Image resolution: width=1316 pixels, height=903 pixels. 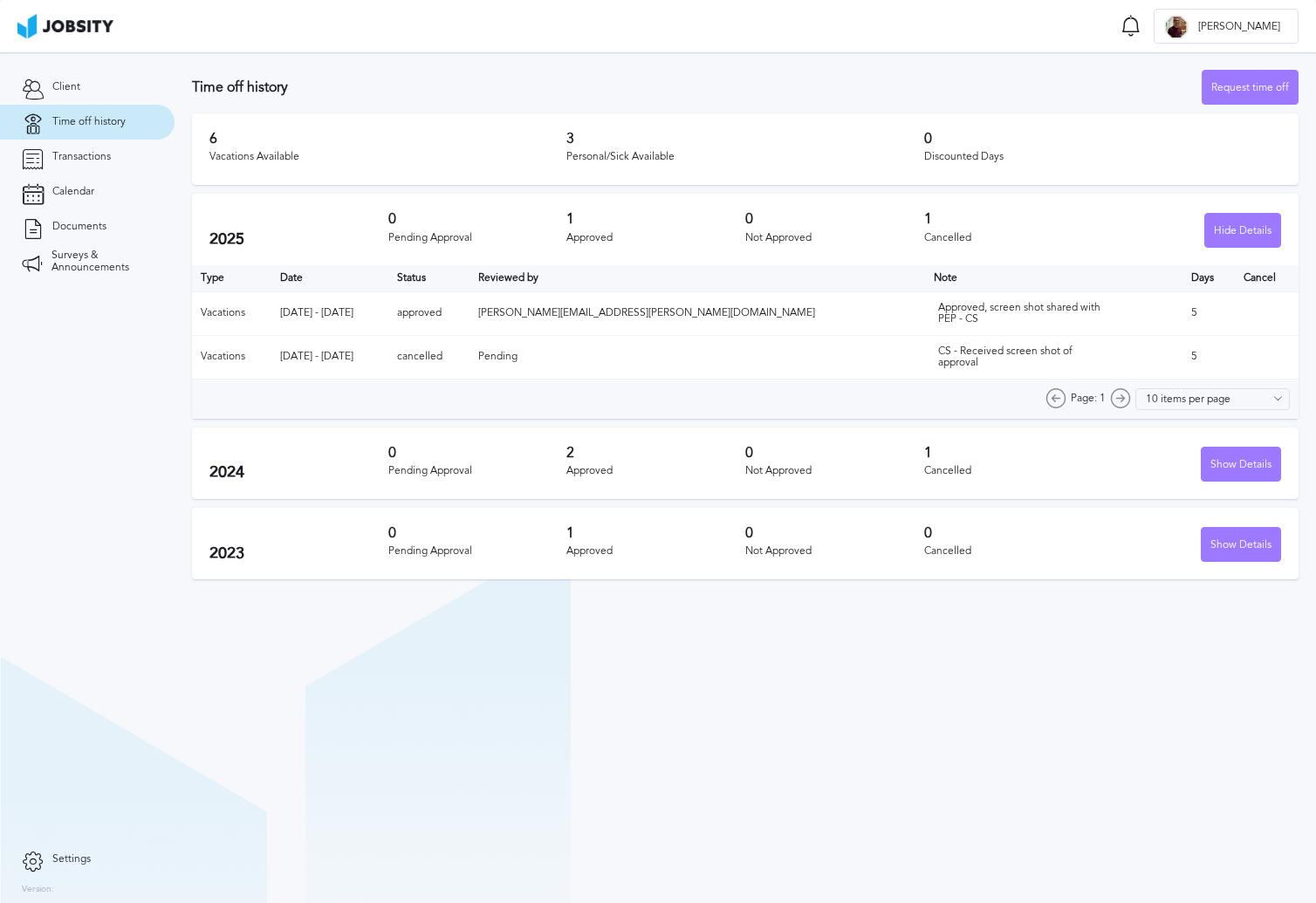 I want to click on div: Discounted Days, so click(x=1102, y=157).